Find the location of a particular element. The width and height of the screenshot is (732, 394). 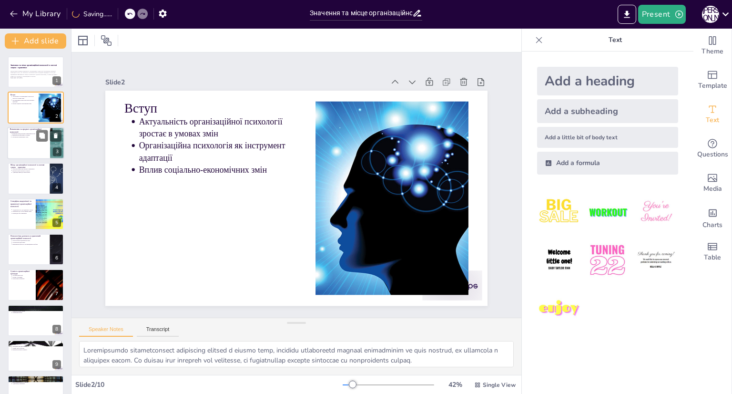

p: Специфіка академічної та практичної організаційної психології is located at coordinates (21, 204).